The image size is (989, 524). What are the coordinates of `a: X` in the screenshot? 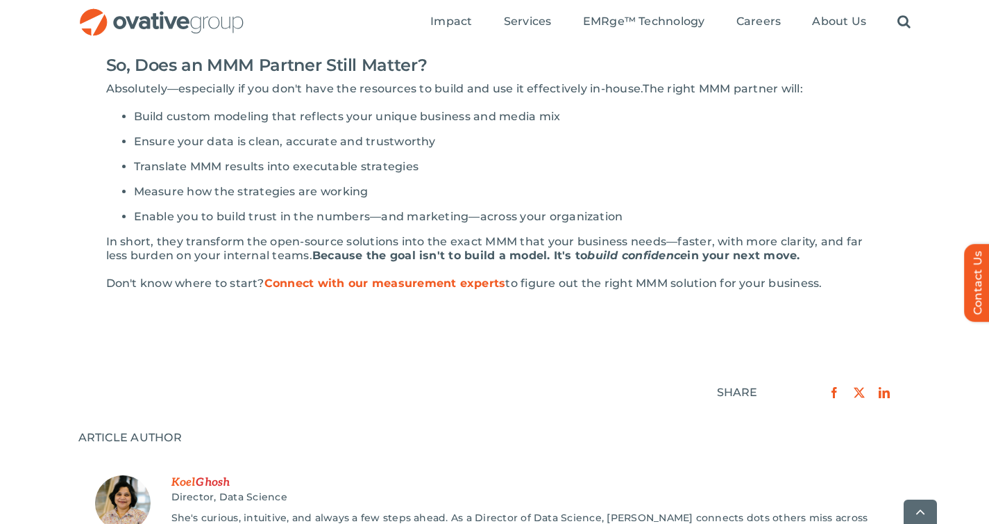 It's located at (860, 392).